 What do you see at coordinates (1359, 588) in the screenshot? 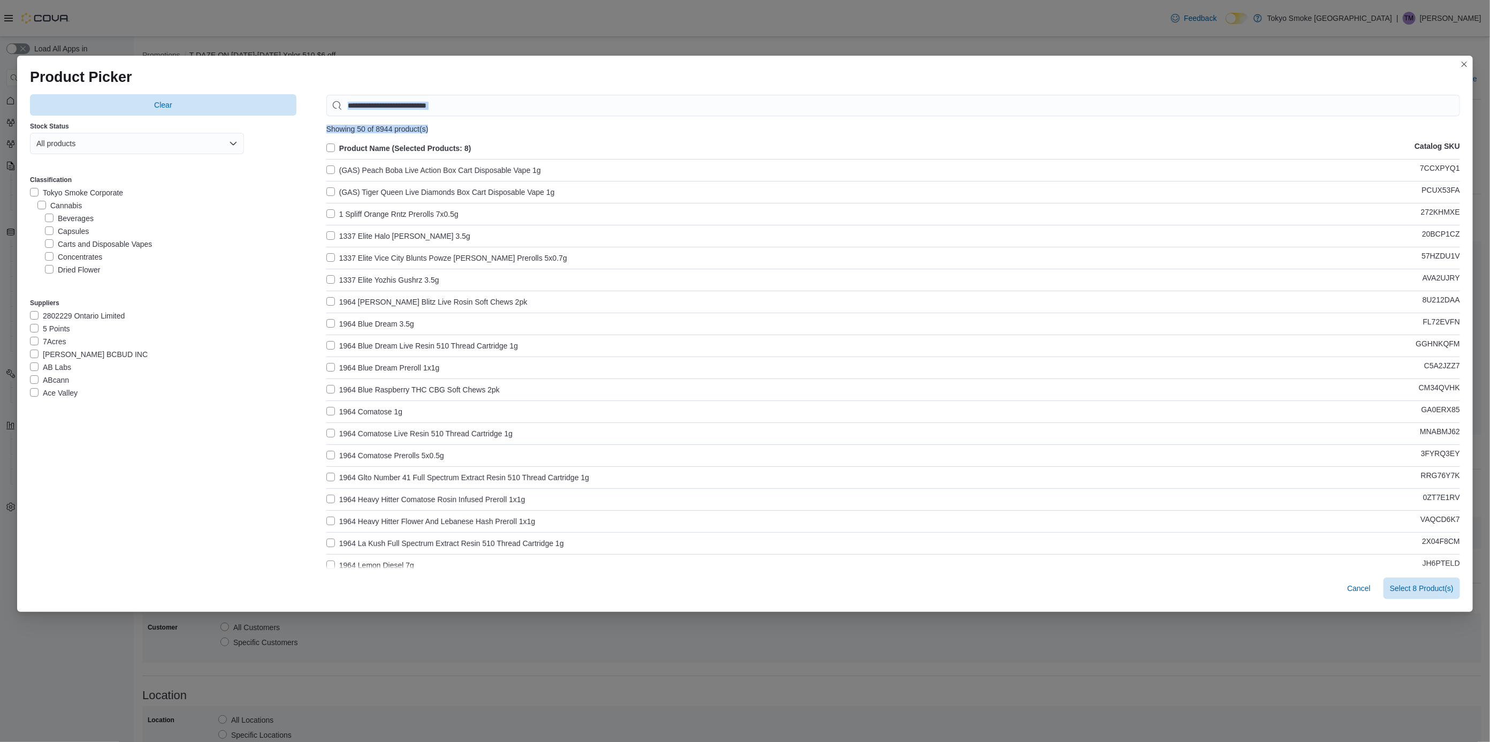
I see `span: Cancel` at bounding box center [1359, 588].